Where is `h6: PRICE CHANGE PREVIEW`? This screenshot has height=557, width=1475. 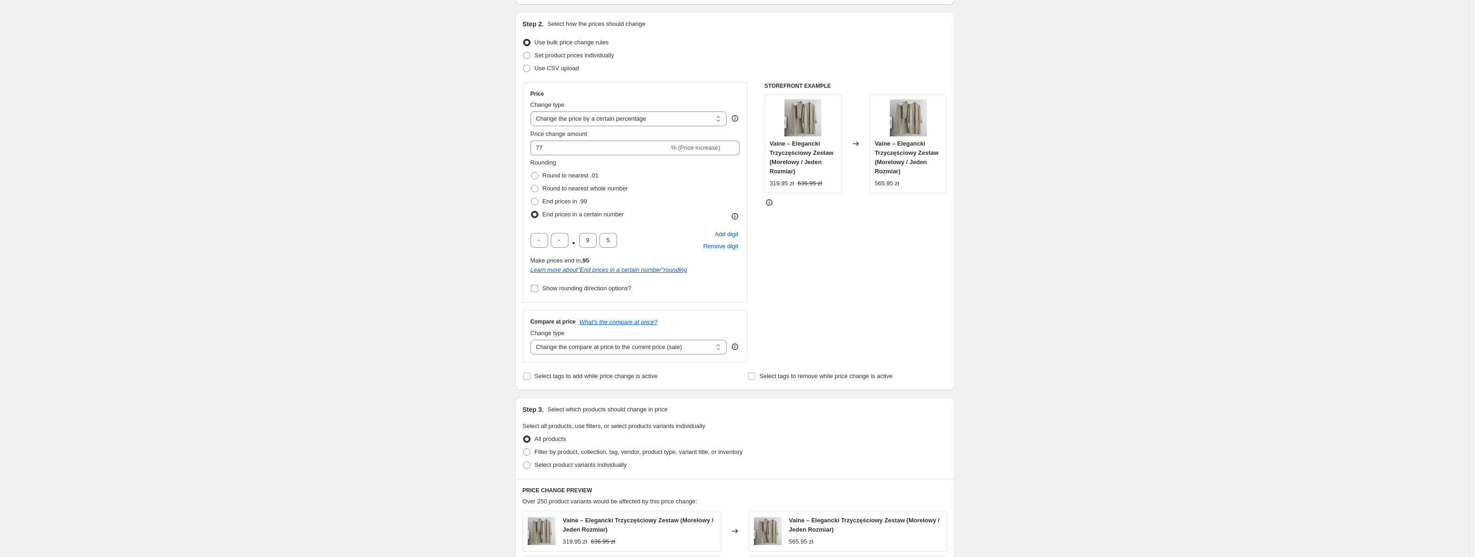
h6: PRICE CHANGE PREVIEW is located at coordinates (735, 491).